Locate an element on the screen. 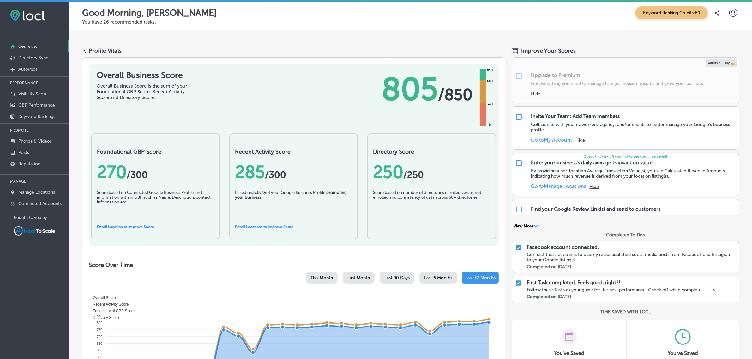 This screenshot has width=752, height=359. a: Enroll Location to Improve Score is located at coordinates (125, 227).